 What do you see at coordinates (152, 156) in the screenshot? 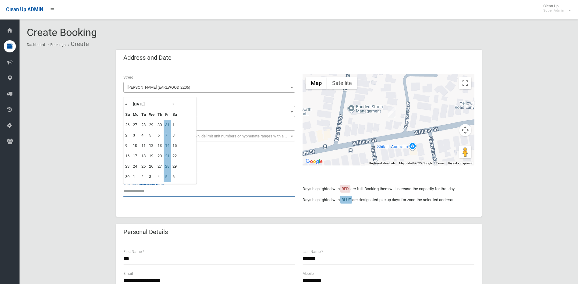
I see `td: 19` at bounding box center [152, 156].